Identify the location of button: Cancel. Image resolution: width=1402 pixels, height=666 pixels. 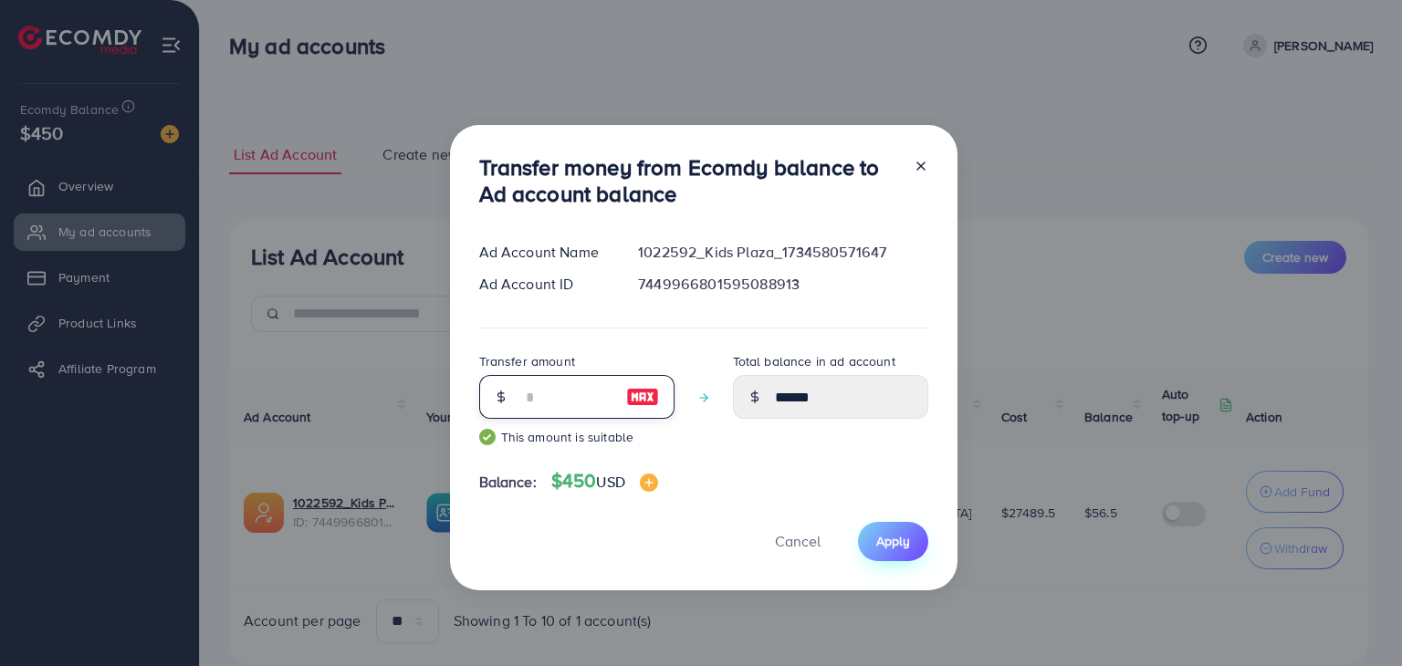
(798, 541).